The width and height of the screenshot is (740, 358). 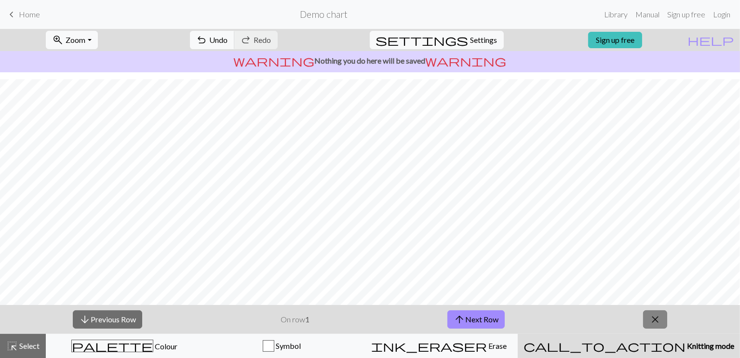 What do you see at coordinates (497, 346) in the screenshot?
I see `span: Erase` at bounding box center [497, 346].